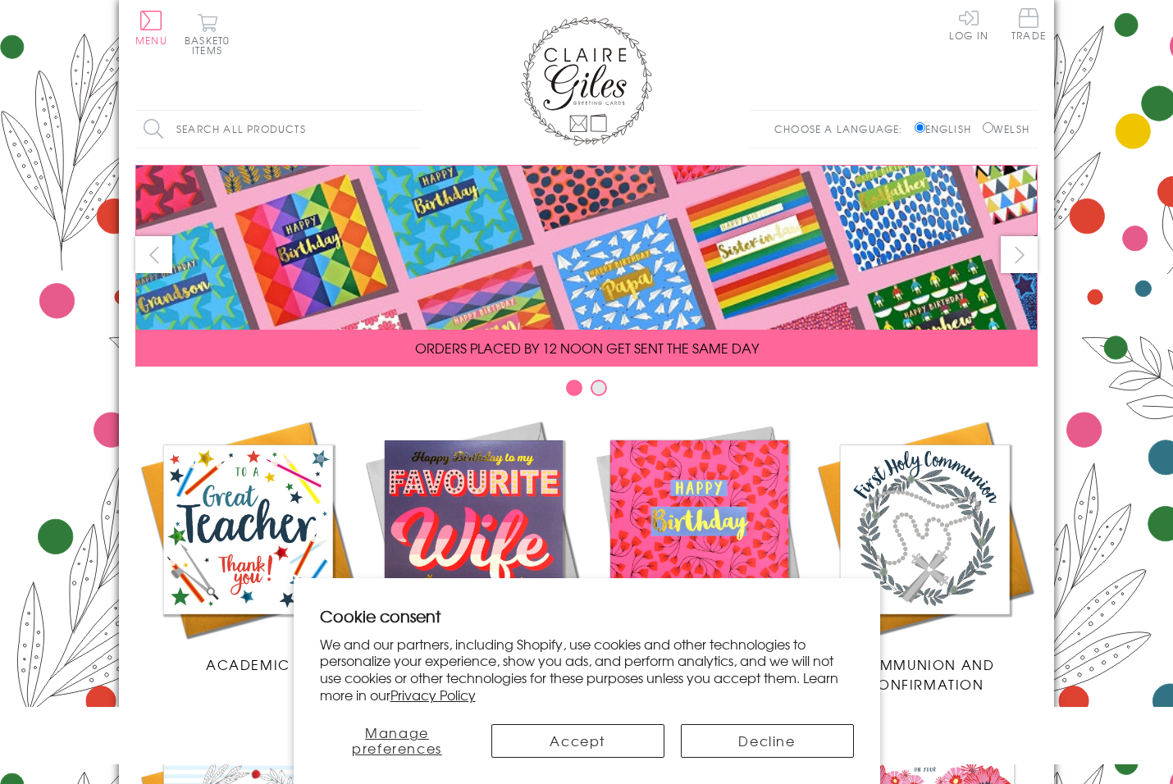 The width and height of the screenshot is (1173, 784). What do you see at coordinates (947, 129) in the screenshot?
I see `label: English` at bounding box center [947, 129].